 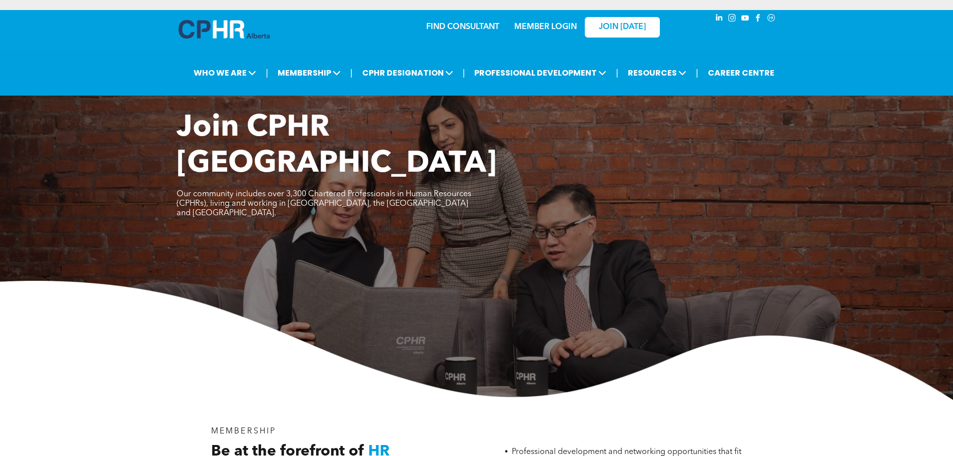 What do you see at coordinates (771, 19) in the screenshot?
I see `a: Social network` at bounding box center [771, 19].